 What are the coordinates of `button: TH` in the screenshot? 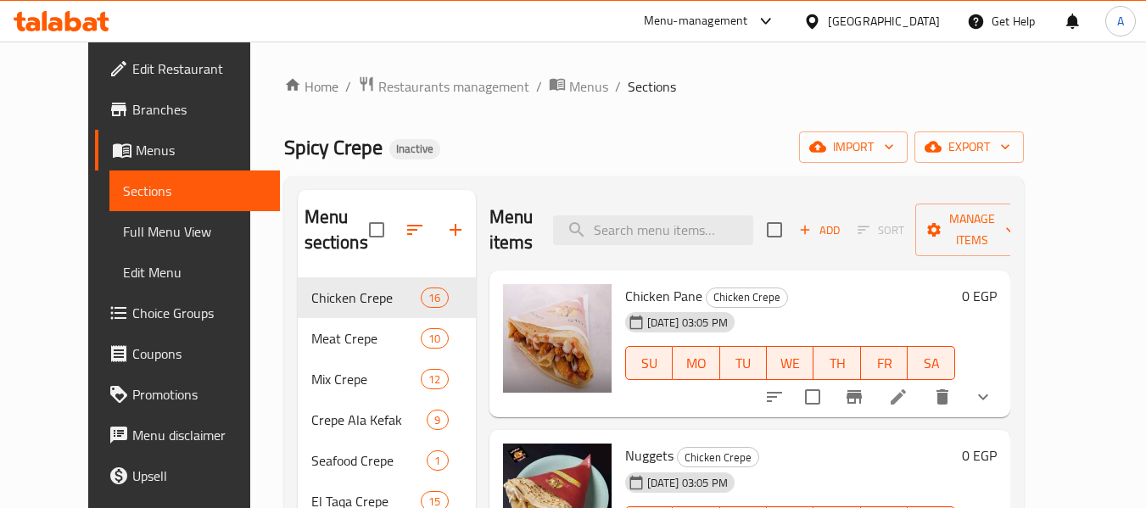 It's located at (836, 363).